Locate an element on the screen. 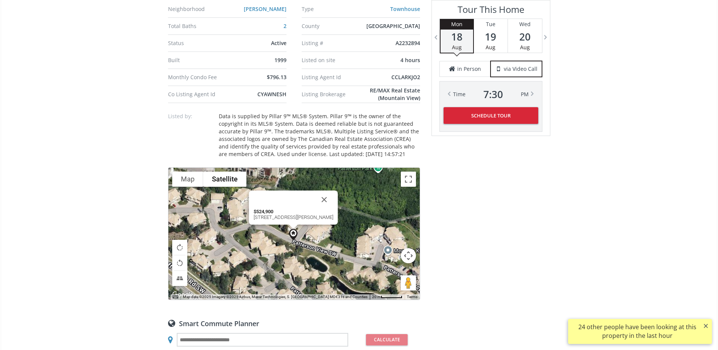  span: 1999 is located at coordinates (280, 60).